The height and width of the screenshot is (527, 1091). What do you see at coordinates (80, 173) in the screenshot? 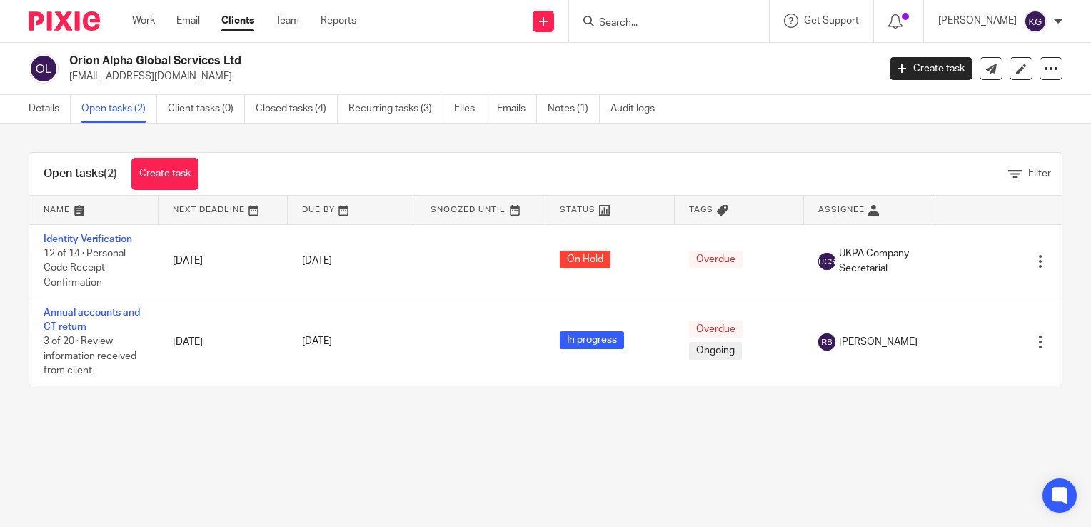
I see `h1: Open tasks` at bounding box center [80, 173].